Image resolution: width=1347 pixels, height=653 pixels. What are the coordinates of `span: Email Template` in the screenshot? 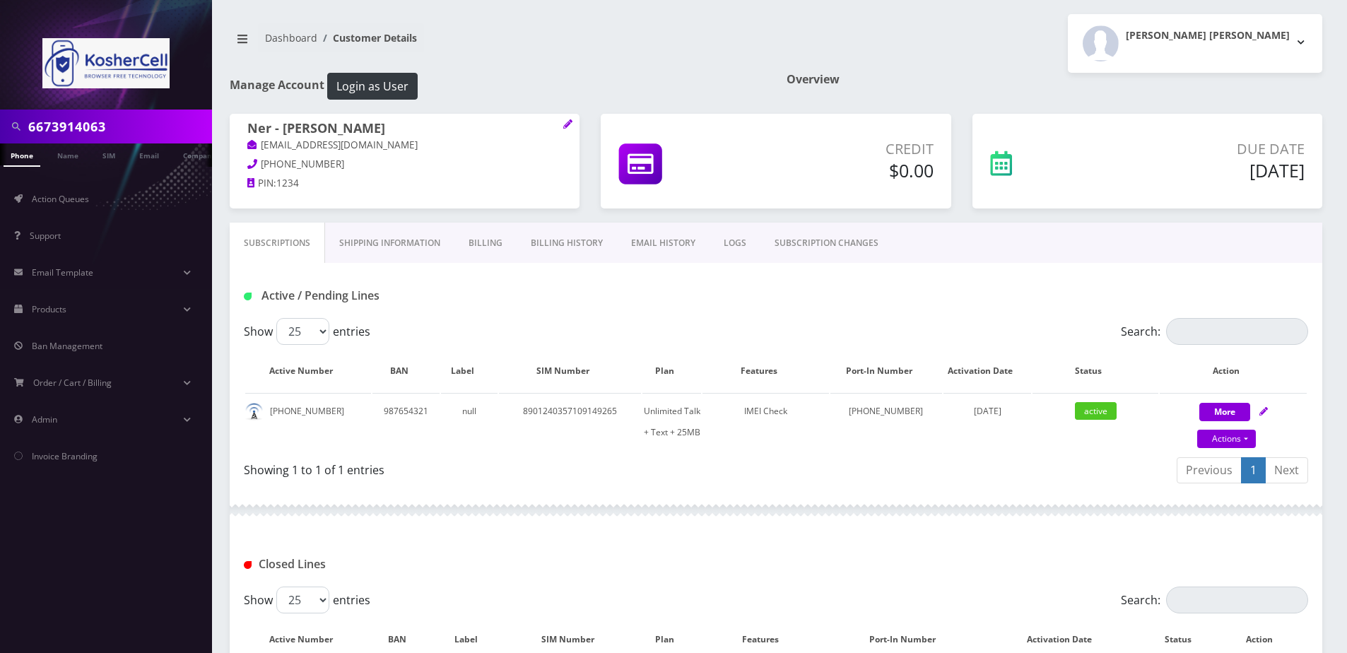 It's located at (62, 272).